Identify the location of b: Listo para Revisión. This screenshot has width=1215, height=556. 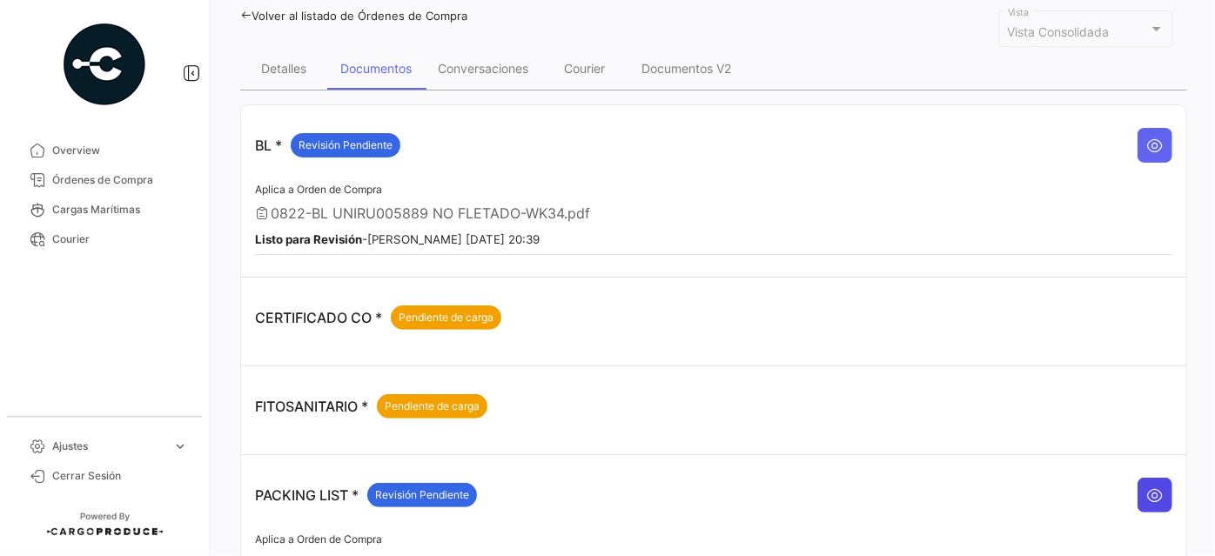
(308, 239).